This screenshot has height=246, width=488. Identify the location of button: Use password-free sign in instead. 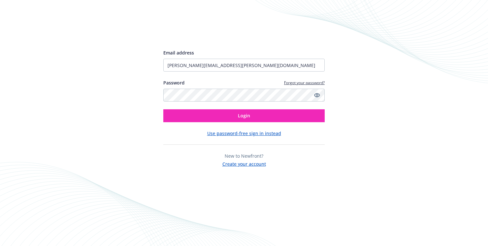
(244, 133).